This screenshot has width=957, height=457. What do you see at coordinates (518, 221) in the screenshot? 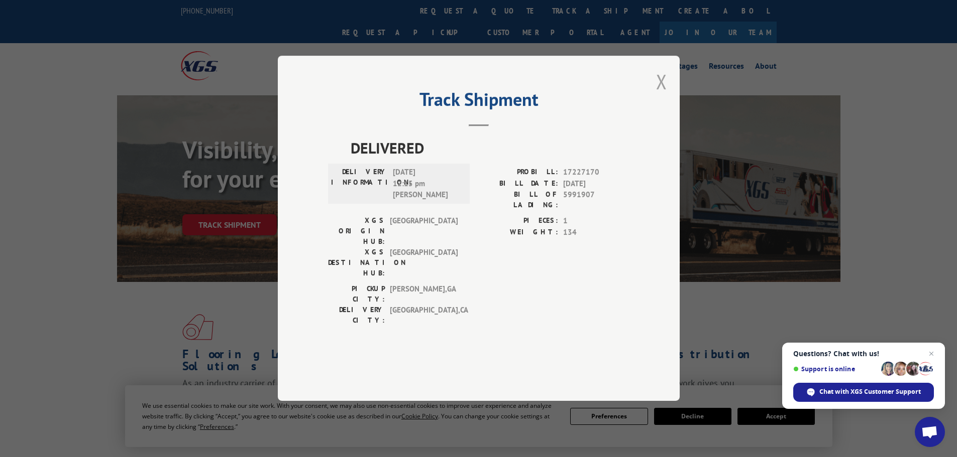
I see `label: PIECES:` at bounding box center [518, 221].